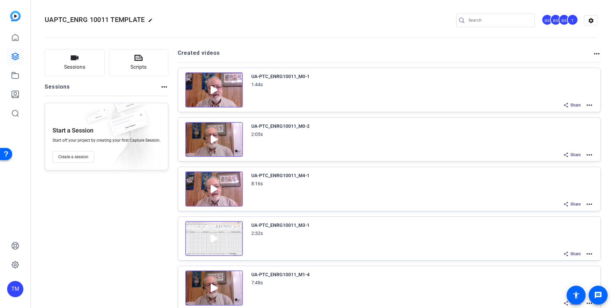 Image resolution: width=611 pixels, height=308 pixels. What do you see at coordinates (564, 20) in the screenshot?
I see `ngx-avatar: Brandon Simmons` at bounding box center [564, 20].